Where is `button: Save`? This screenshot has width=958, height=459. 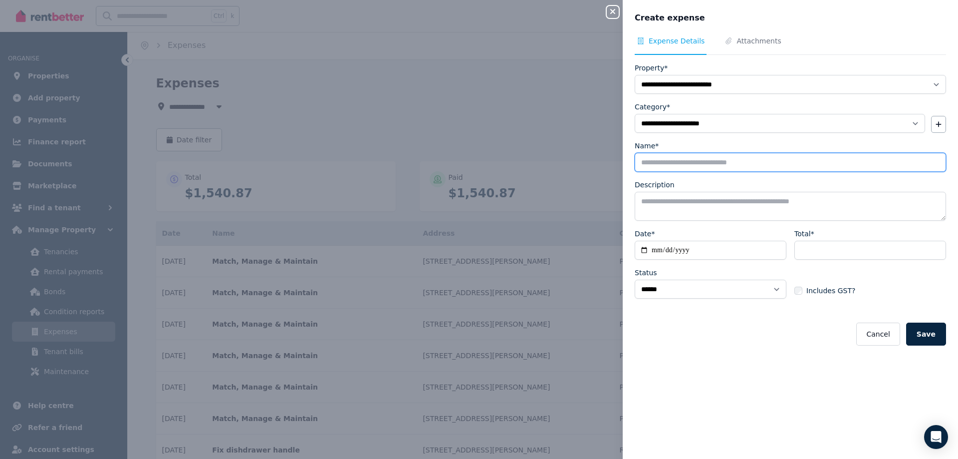
button: Save is located at coordinates (927, 334).